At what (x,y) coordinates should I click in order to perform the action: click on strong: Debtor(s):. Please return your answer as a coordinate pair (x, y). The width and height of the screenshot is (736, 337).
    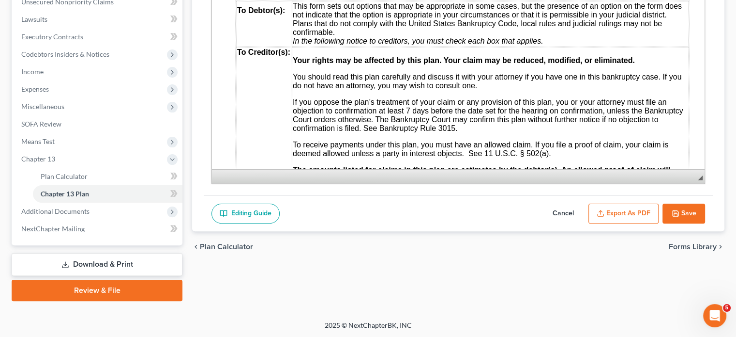
    Looking at the image, I should click on (55, 59).